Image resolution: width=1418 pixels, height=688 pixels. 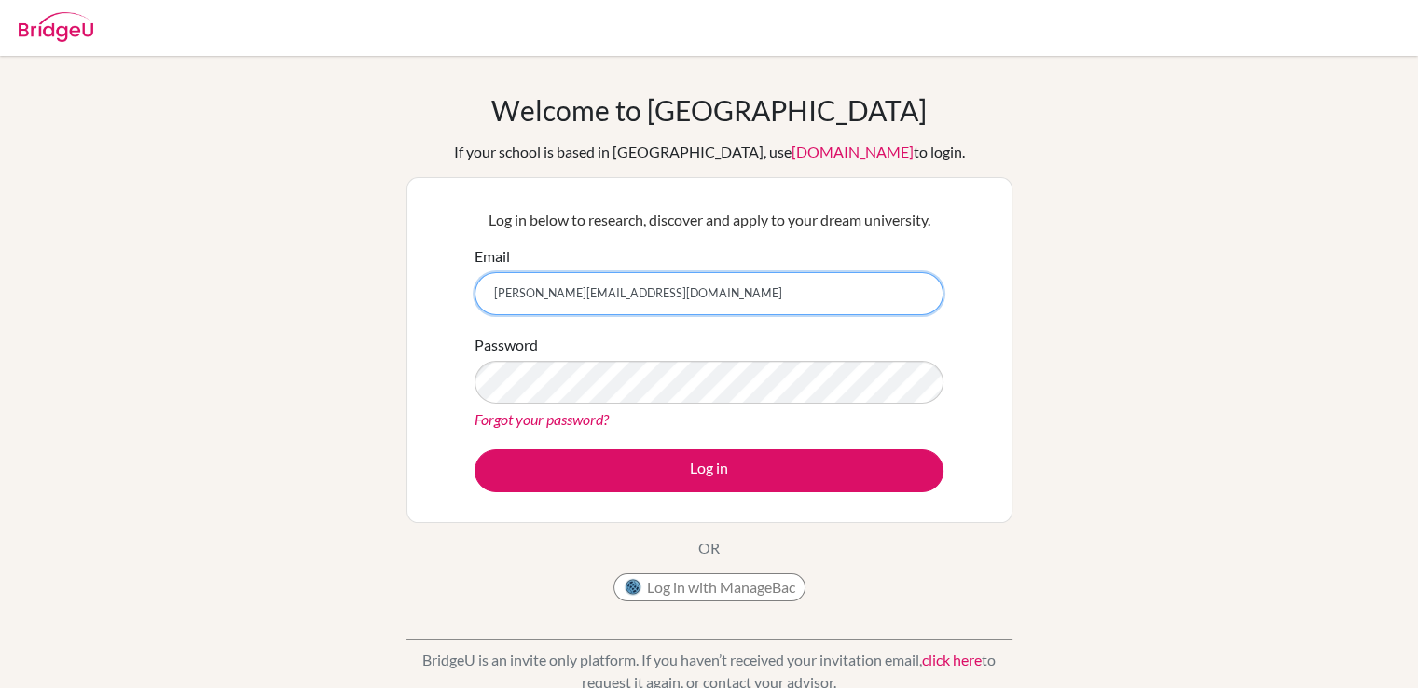 What do you see at coordinates (542, 419) in the screenshot?
I see `a: Forgot your password?` at bounding box center [542, 419].